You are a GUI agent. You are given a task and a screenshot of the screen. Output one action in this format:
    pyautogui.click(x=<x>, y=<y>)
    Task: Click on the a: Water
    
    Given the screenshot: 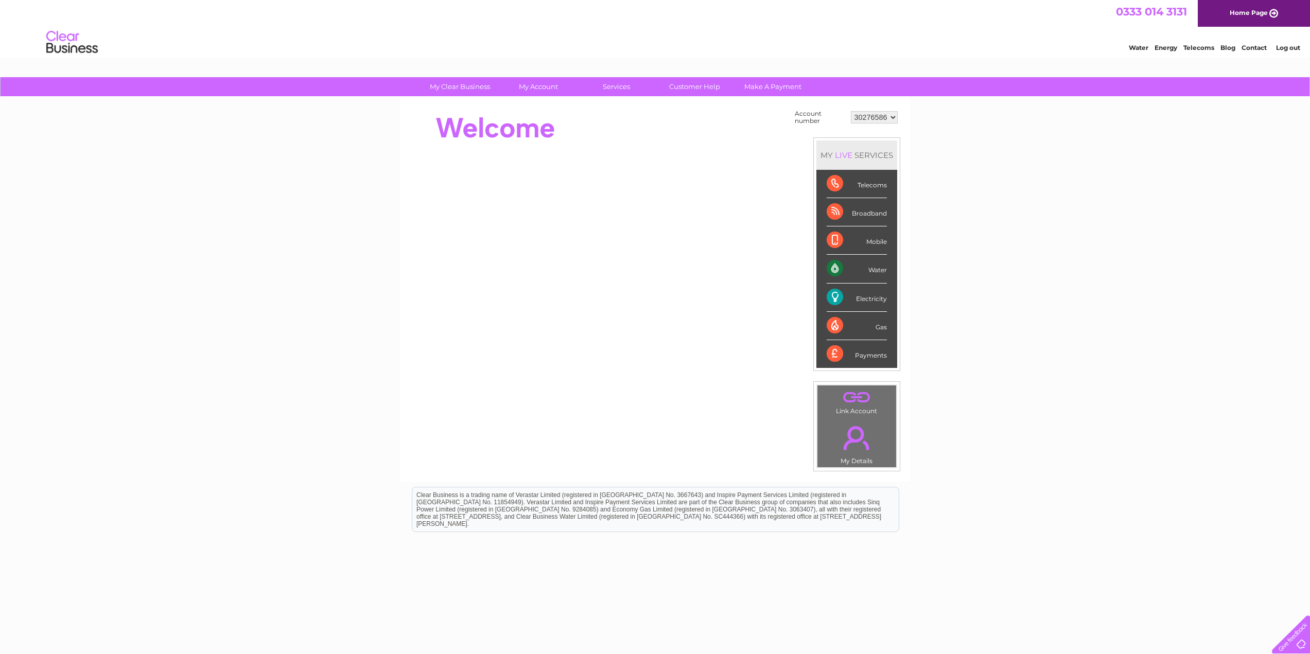 What is the action you would take?
    pyautogui.click(x=1139, y=47)
    